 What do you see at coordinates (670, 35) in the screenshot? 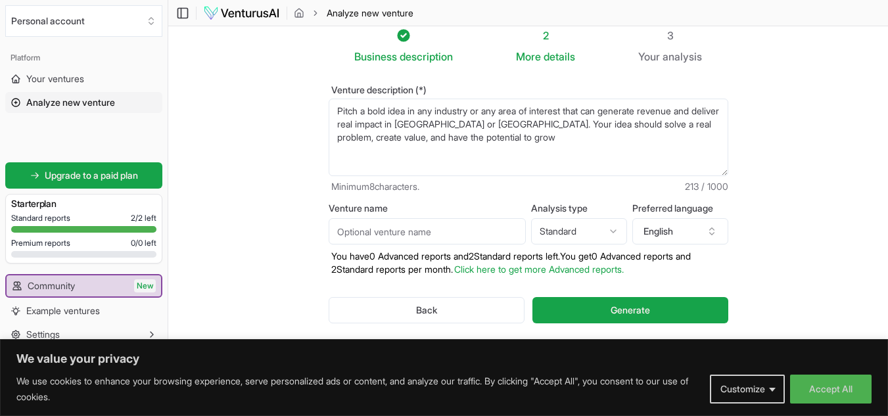
I see `div: 3` at bounding box center [670, 35].